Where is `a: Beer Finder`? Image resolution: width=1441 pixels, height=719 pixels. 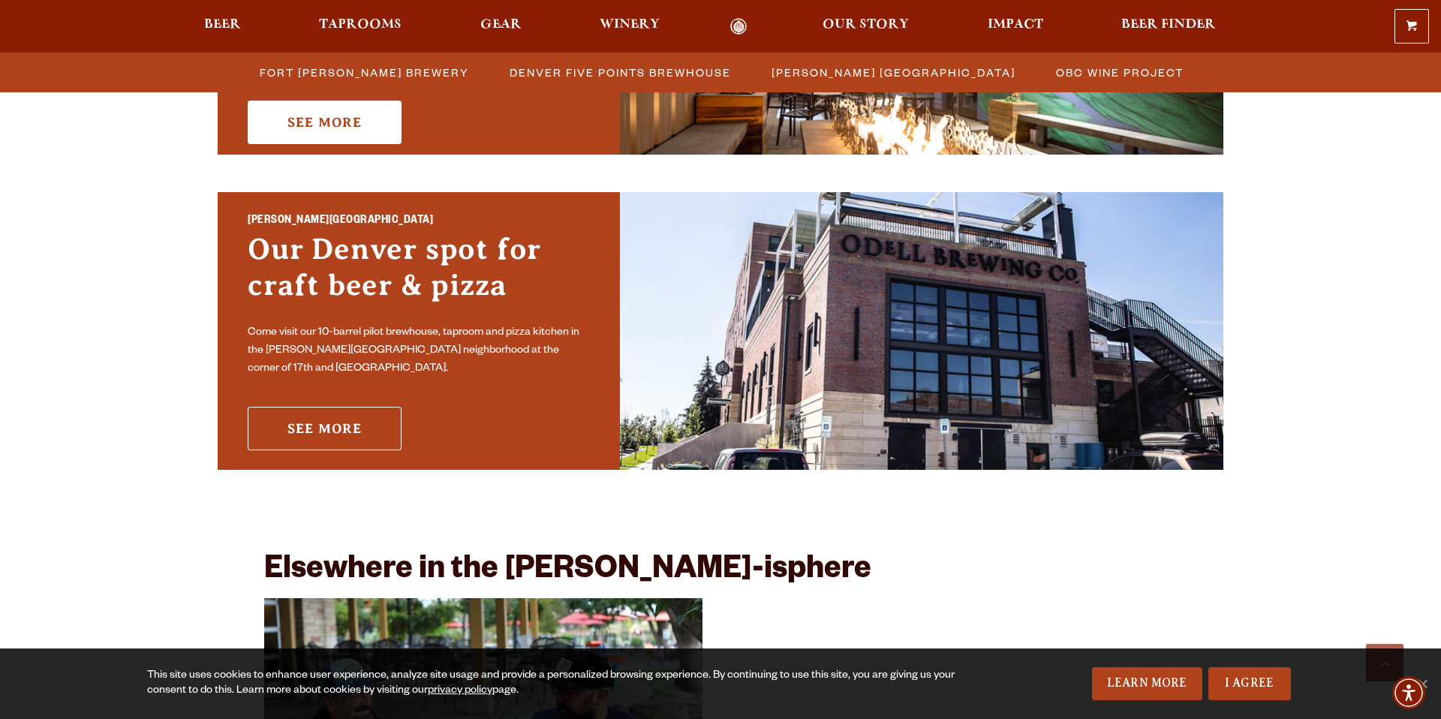 a: Beer Finder is located at coordinates (1168, 26).